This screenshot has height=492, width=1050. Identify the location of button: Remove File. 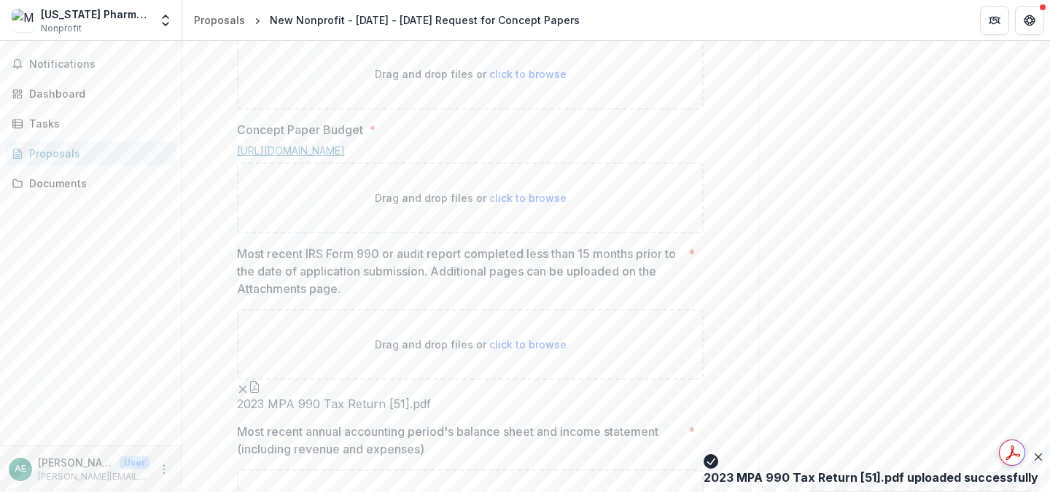
(243, 389).